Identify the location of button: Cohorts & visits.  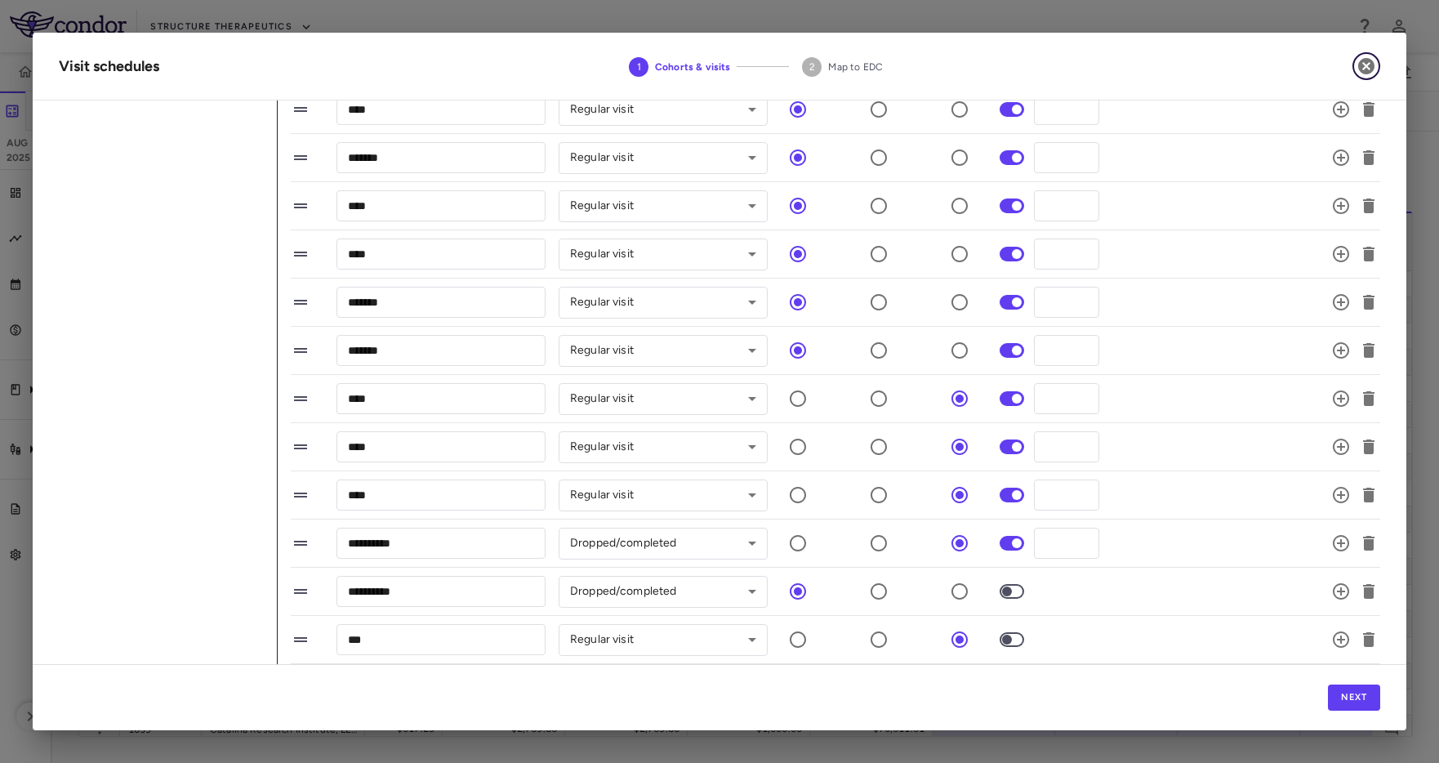
(679, 67).